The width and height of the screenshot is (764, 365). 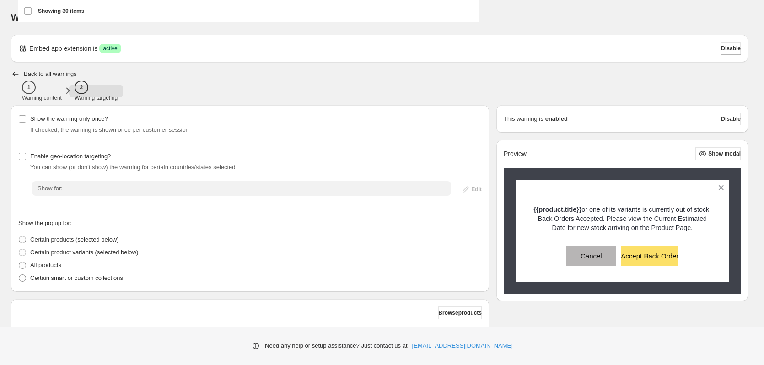 I want to click on button: Show modal, so click(x=717, y=154).